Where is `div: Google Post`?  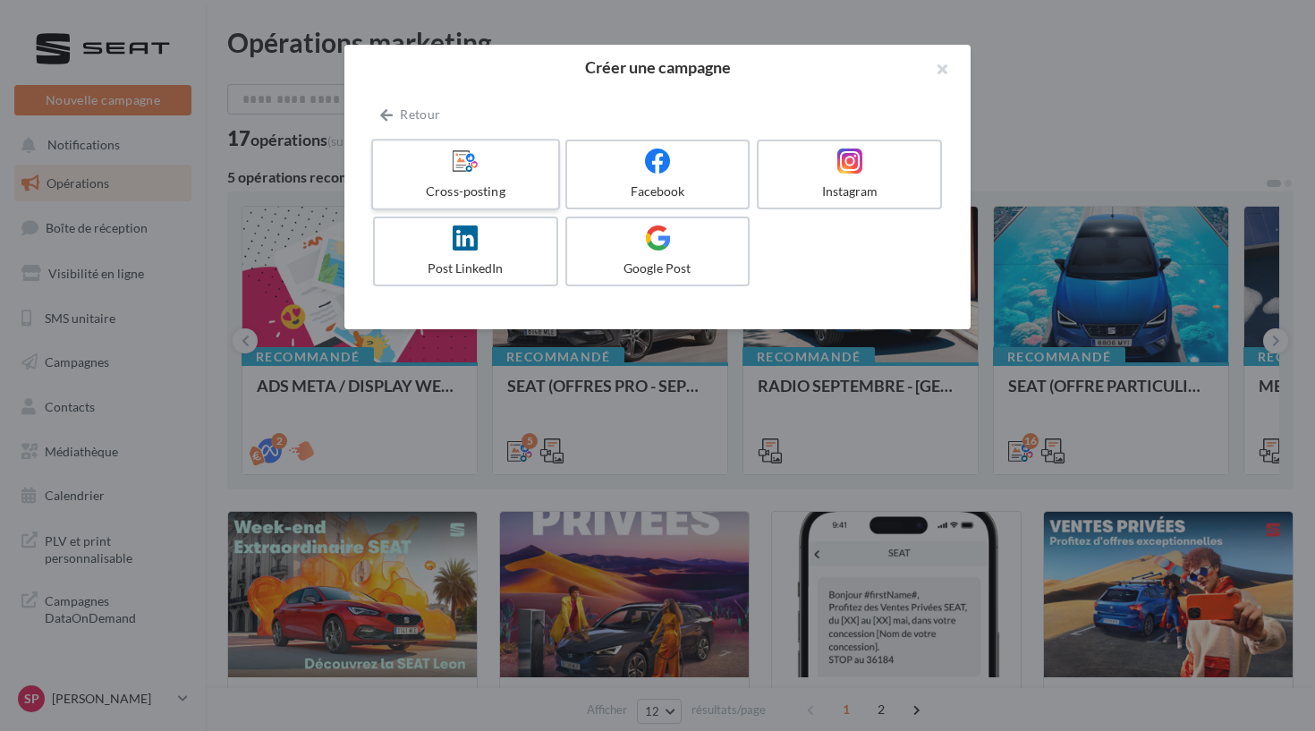
div: Google Post is located at coordinates (657, 268).